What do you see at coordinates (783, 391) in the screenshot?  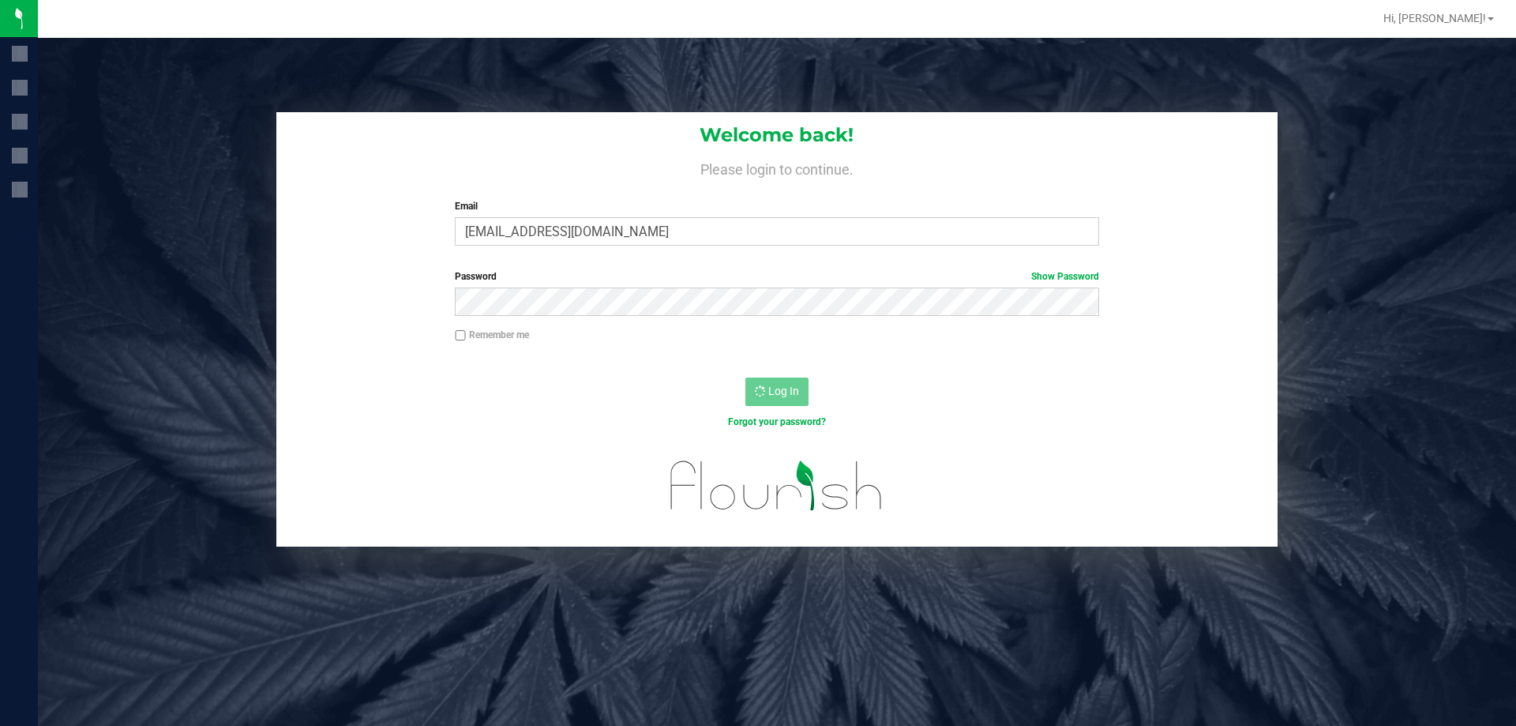 I see `span: Log In` at bounding box center [783, 391].